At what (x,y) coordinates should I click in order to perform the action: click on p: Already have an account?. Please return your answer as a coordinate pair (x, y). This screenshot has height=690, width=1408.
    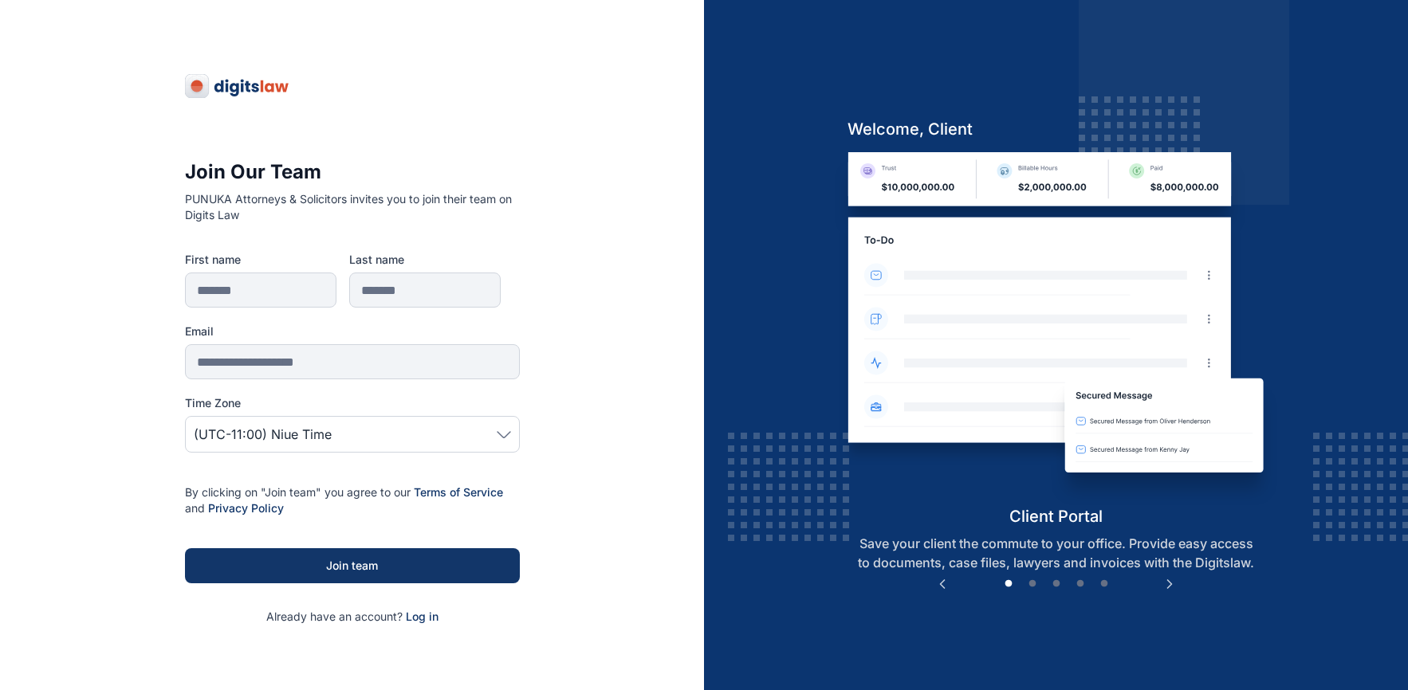
    Looking at the image, I should click on (352, 617).